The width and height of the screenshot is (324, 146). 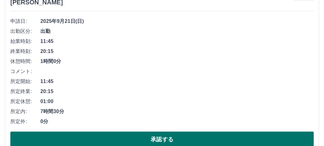 I want to click on span: 出勤区分:, so click(x=25, y=31).